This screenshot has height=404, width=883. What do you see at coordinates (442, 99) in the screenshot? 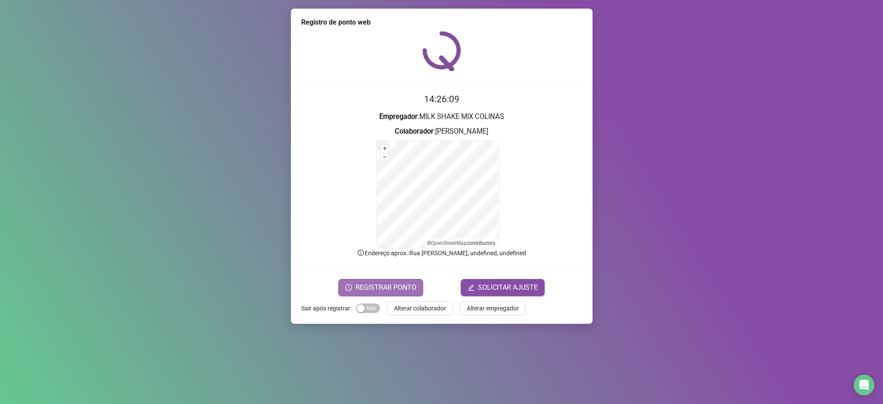
I see `time: 14:26:09` at bounding box center [442, 99].